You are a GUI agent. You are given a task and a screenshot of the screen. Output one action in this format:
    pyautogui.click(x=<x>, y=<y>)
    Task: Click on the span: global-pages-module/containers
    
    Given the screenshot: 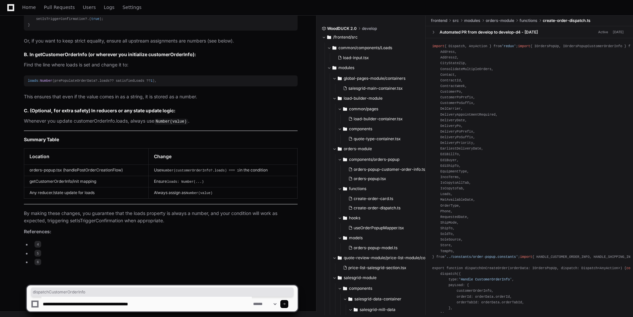 What is the action you would take?
    pyautogui.click(x=375, y=78)
    